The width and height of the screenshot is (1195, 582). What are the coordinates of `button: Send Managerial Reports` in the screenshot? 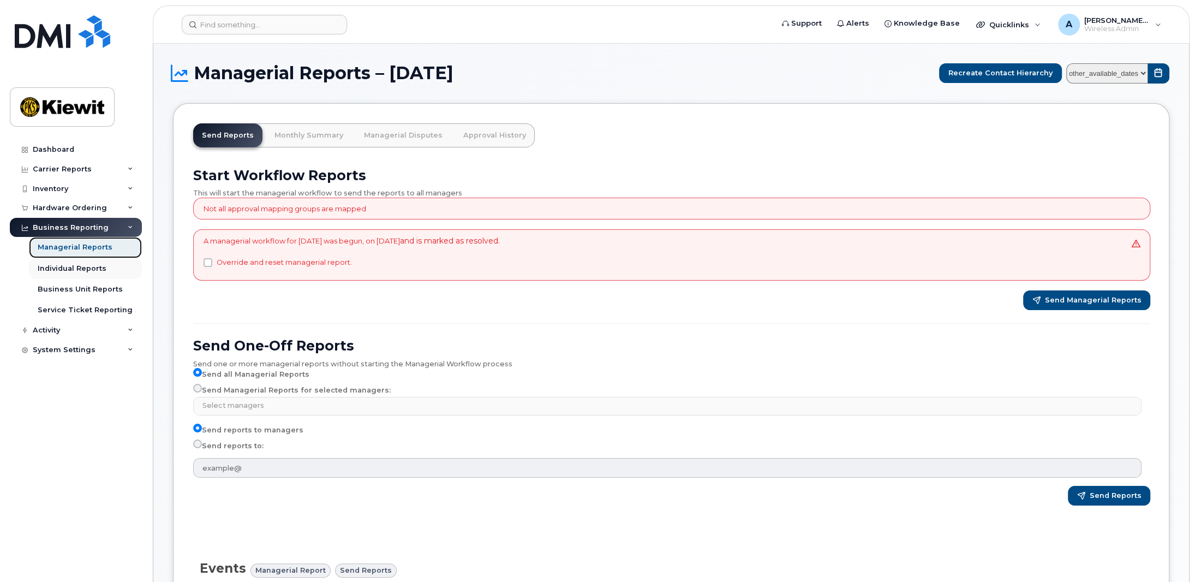 It's located at (1086, 300).